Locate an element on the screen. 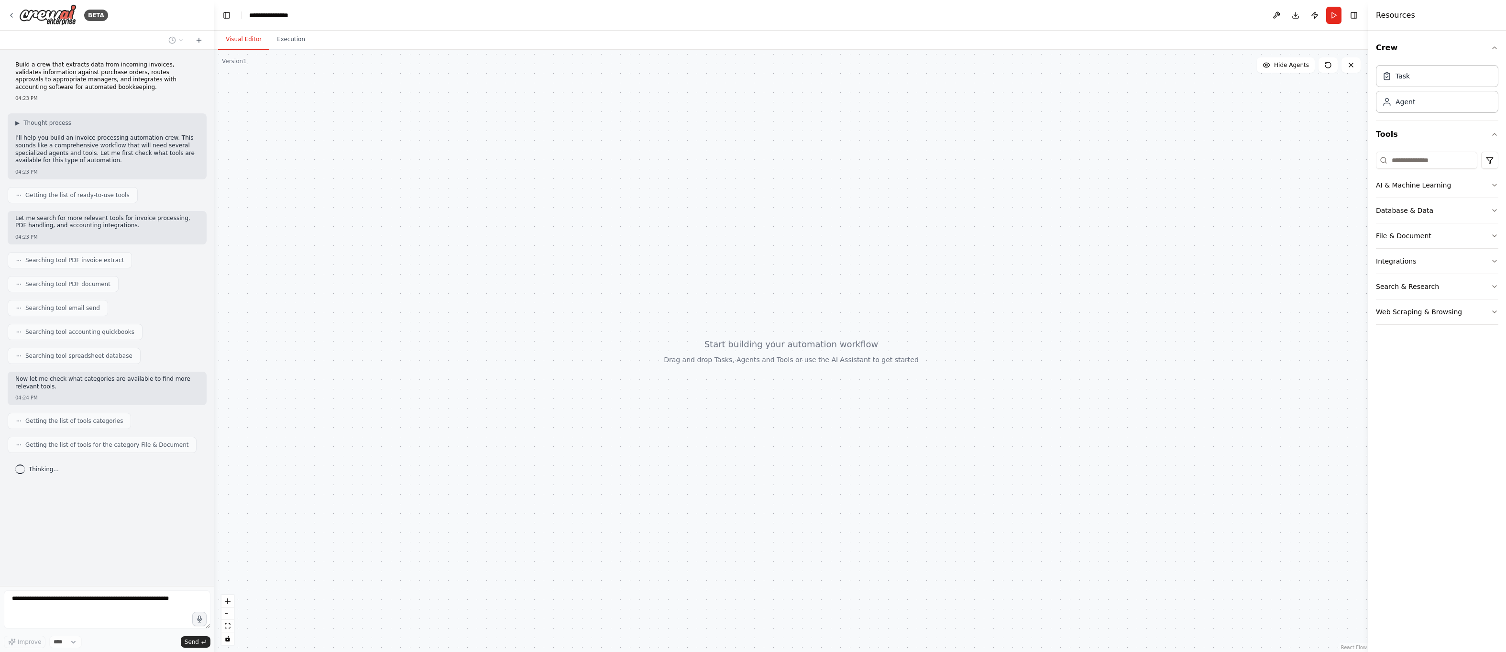 This screenshot has height=652, width=1506. span: Hide Agents is located at coordinates (1291, 65).